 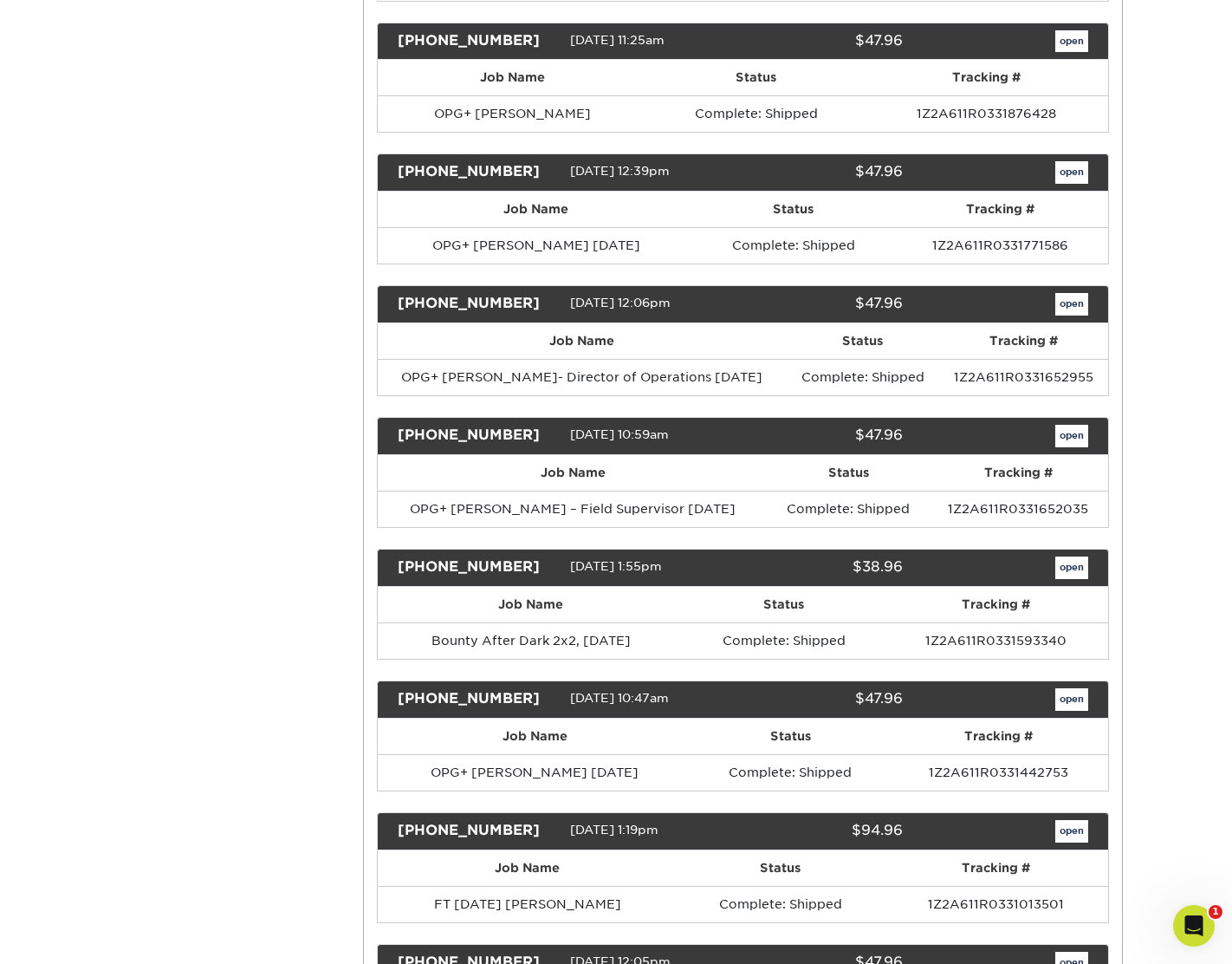 What do you see at coordinates (996, 904) in the screenshot?
I see `td: 1Z2A611R0331013501` at bounding box center [996, 904].